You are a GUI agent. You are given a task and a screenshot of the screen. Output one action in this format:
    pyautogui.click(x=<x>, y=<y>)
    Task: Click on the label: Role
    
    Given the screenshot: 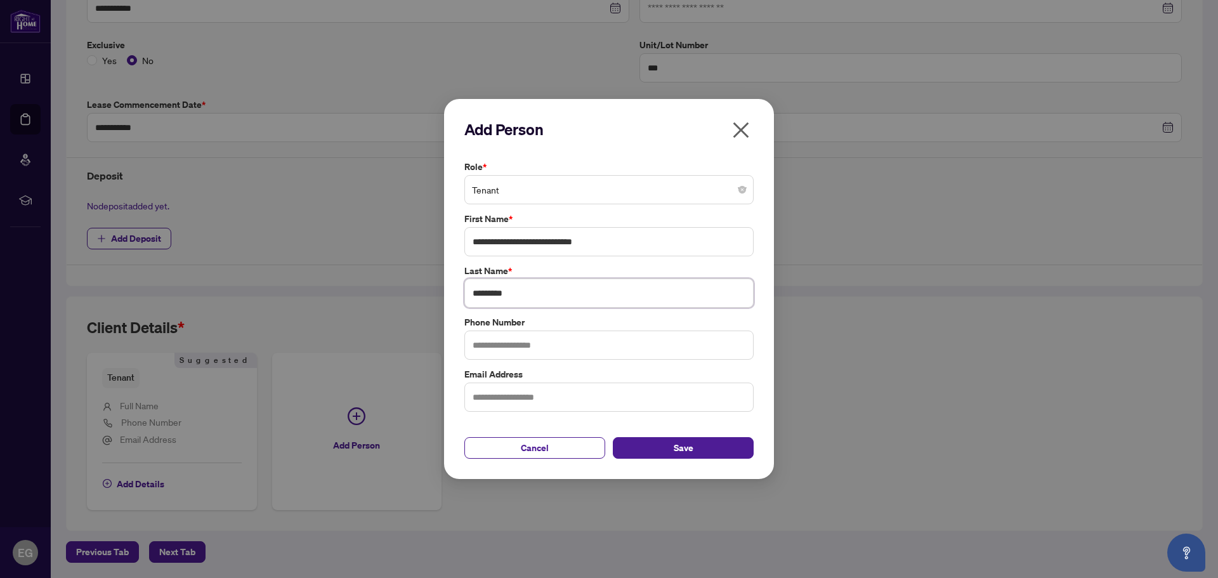 What is the action you would take?
    pyautogui.click(x=609, y=167)
    